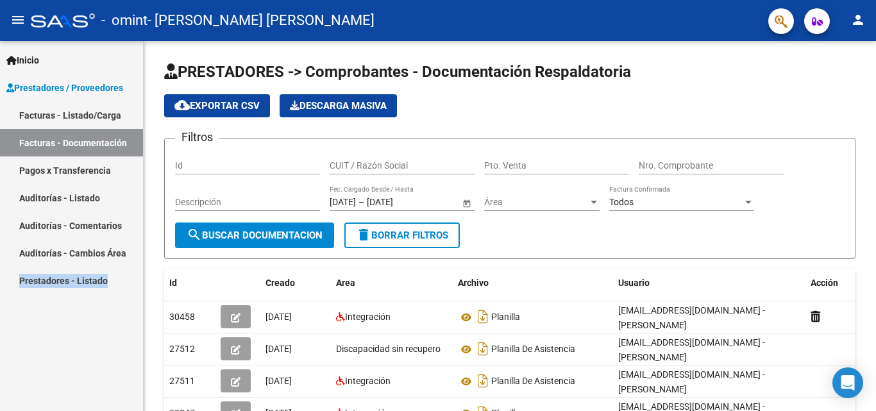 The width and height of the screenshot is (876, 411). I want to click on input: Fecha fin, so click(398, 202).